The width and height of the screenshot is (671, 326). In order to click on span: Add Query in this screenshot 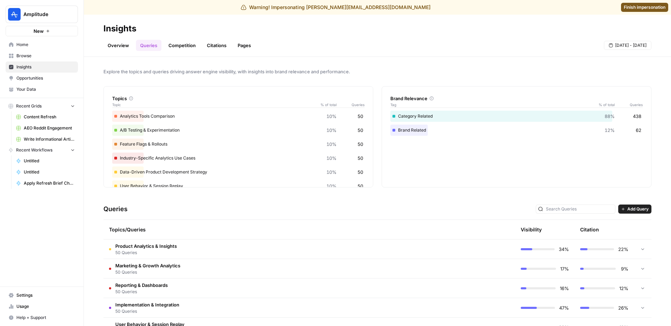, I will do `click(637, 209)`.